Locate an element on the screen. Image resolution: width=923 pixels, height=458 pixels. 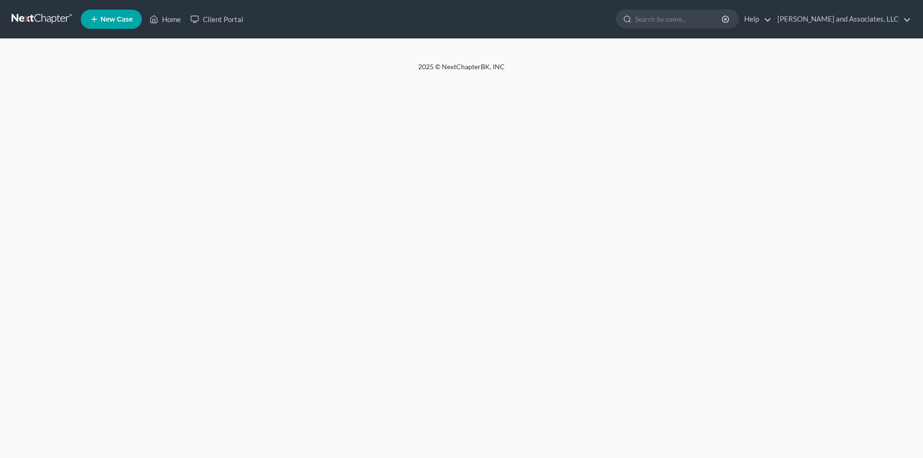
div: 2025 © NextChapterBK, INC is located at coordinates (461, 71).